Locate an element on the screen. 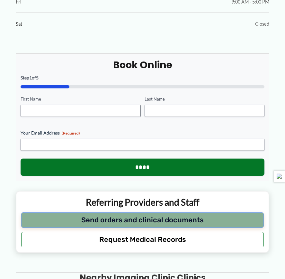  p: Step of is located at coordinates (142, 78).